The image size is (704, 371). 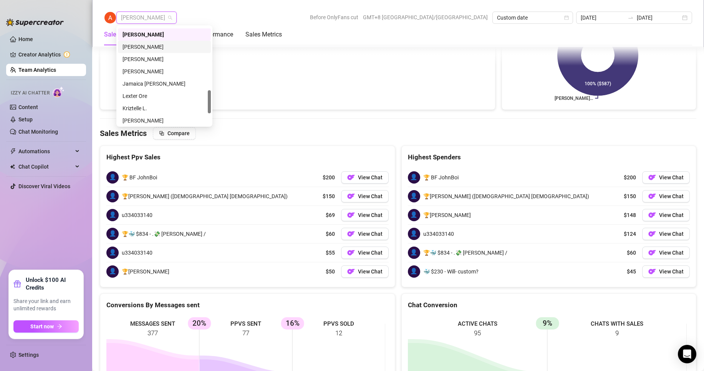 What do you see at coordinates (164, 96) in the screenshot?
I see `div: Lexter Ore` at bounding box center [164, 96].